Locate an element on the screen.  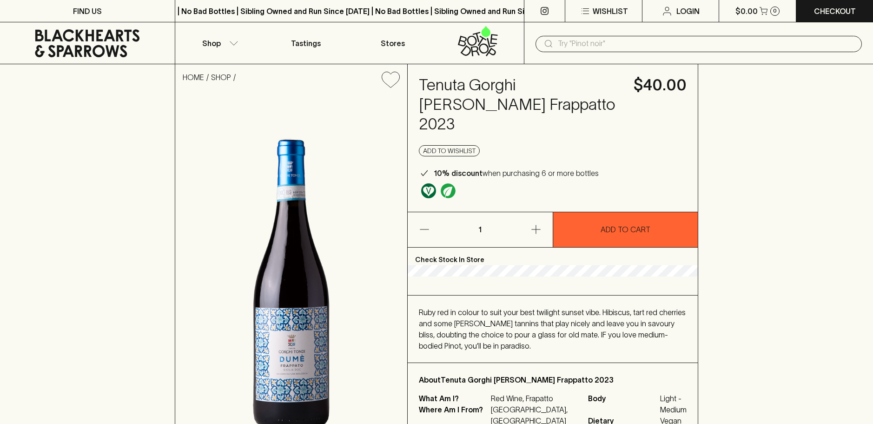
button: Shop is located at coordinates (219, 43).